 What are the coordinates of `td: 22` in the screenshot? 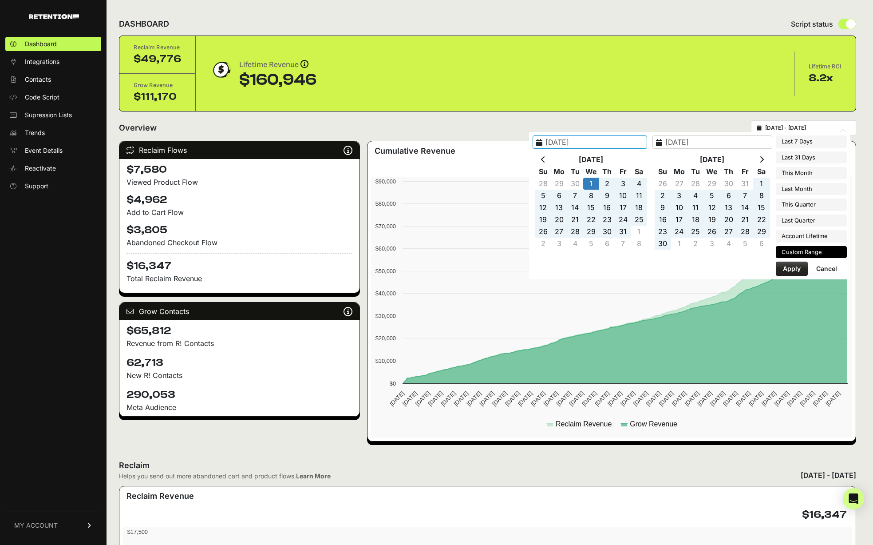 It's located at (591, 219).